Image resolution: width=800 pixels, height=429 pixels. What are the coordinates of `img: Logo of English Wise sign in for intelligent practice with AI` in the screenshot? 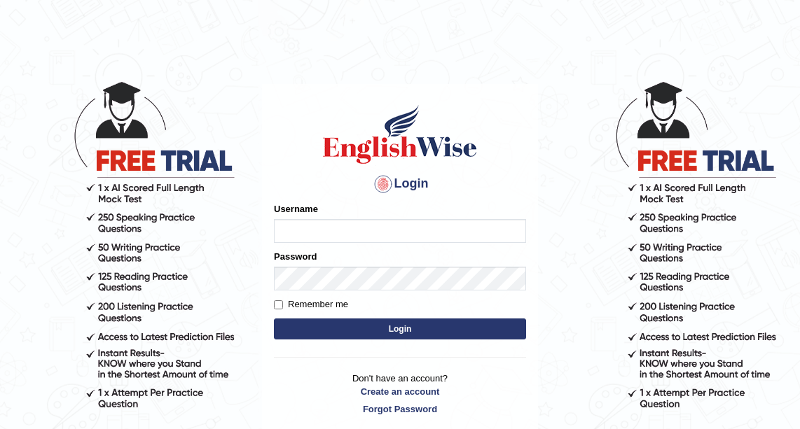 It's located at (400, 135).